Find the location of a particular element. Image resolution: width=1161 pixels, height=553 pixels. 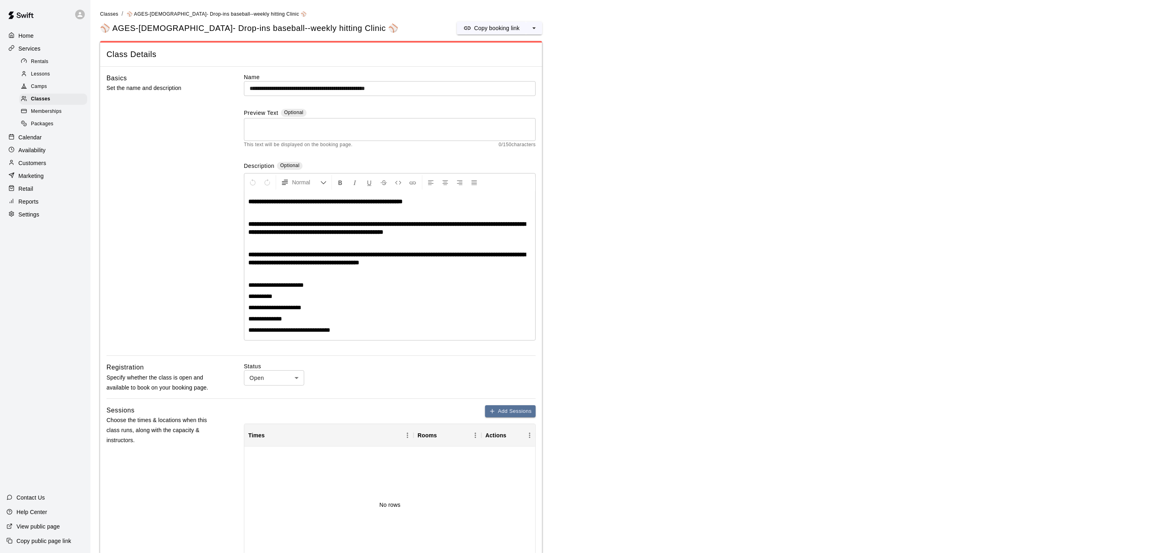

span: 0 / 150 characters is located at coordinates (517, 145).